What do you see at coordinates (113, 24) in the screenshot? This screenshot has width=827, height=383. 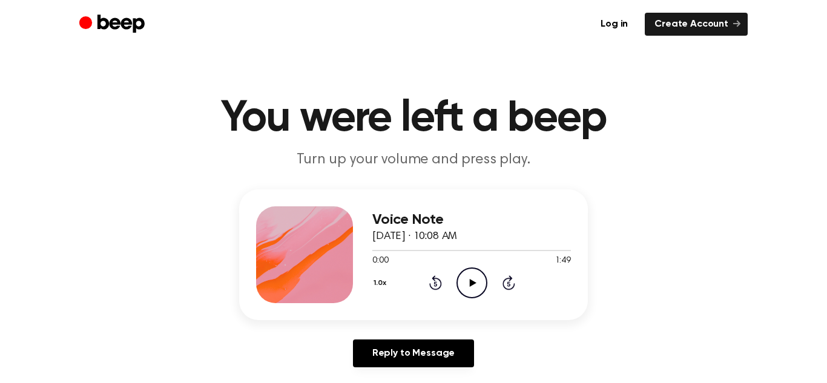 I see `a: Beep` at bounding box center [113, 24].